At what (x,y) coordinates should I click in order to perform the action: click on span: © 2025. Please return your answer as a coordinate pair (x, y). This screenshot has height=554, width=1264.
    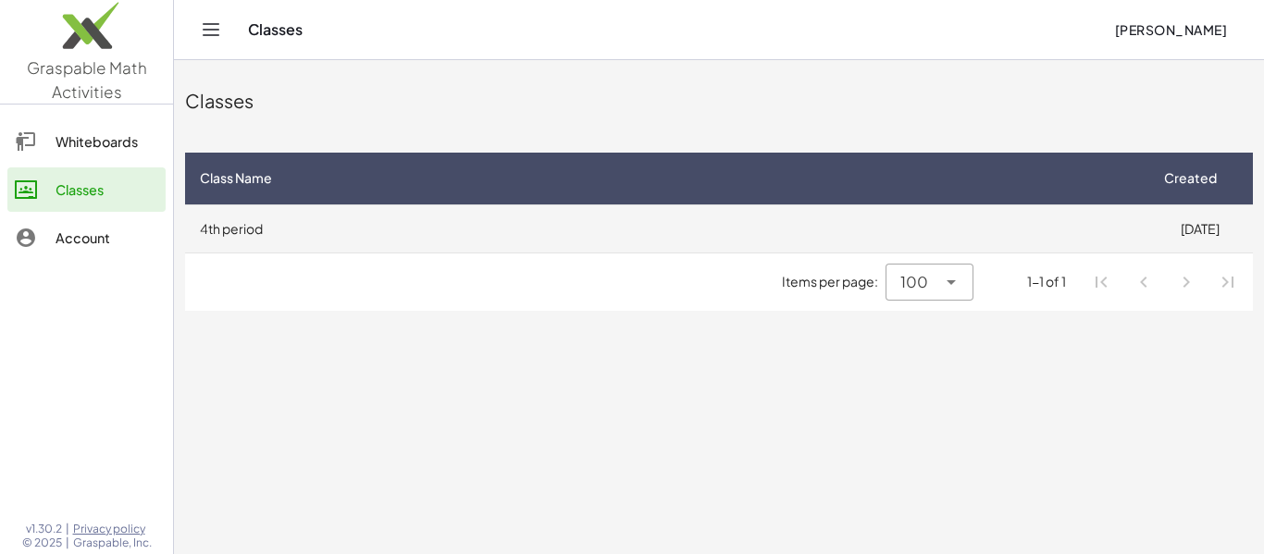
    Looking at the image, I should click on (42, 543).